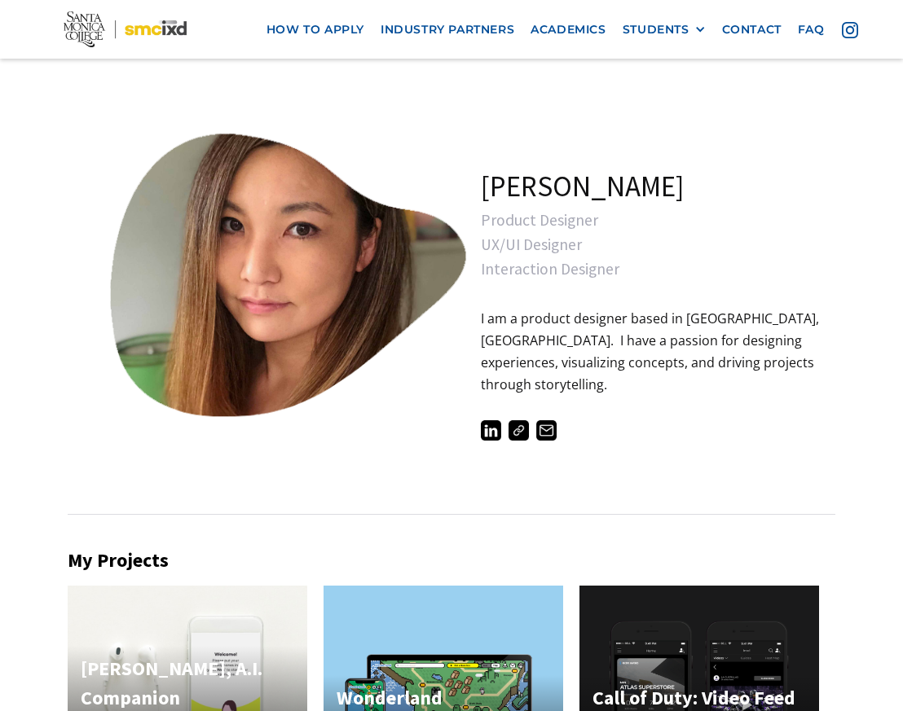 The width and height of the screenshot is (903, 711). I want to click on img: icon - instagram, so click(850, 30).